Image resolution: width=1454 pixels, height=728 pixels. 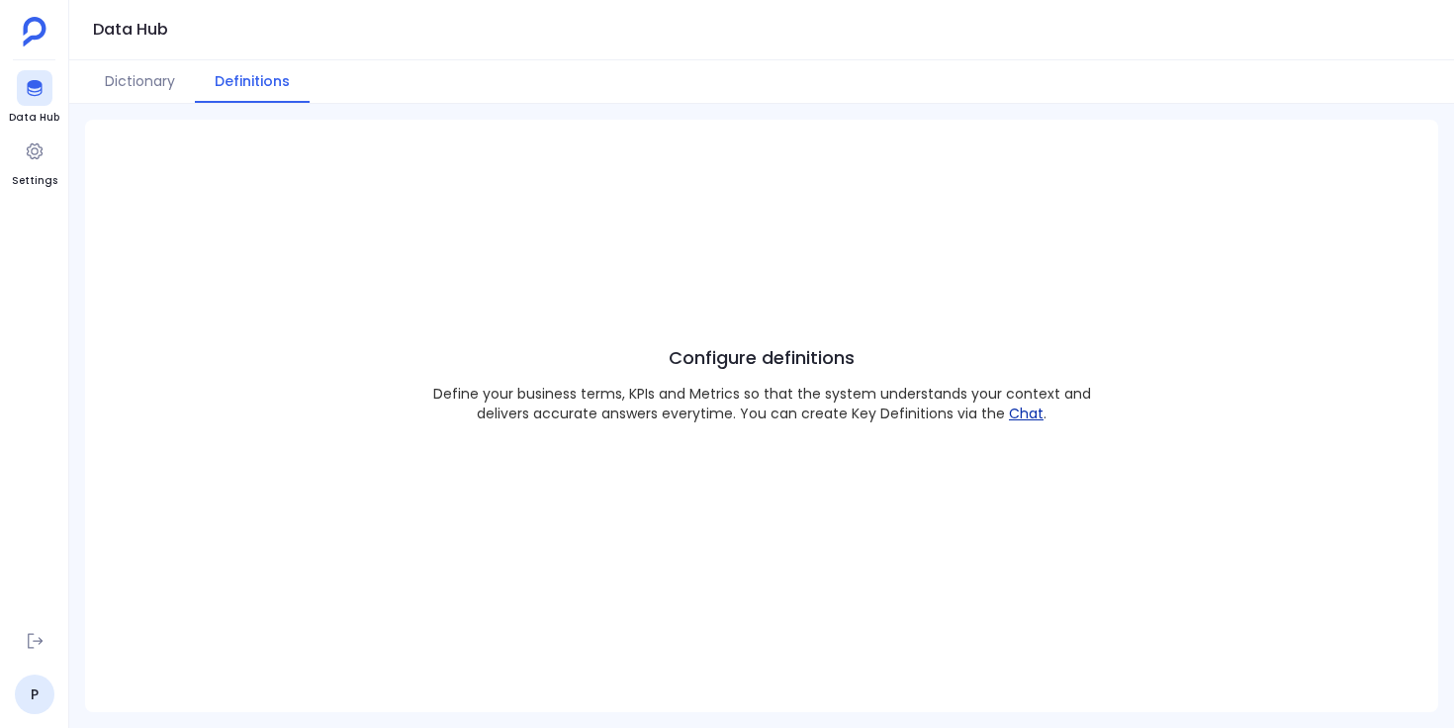 I want to click on h1: Data Hub, so click(x=131, y=30).